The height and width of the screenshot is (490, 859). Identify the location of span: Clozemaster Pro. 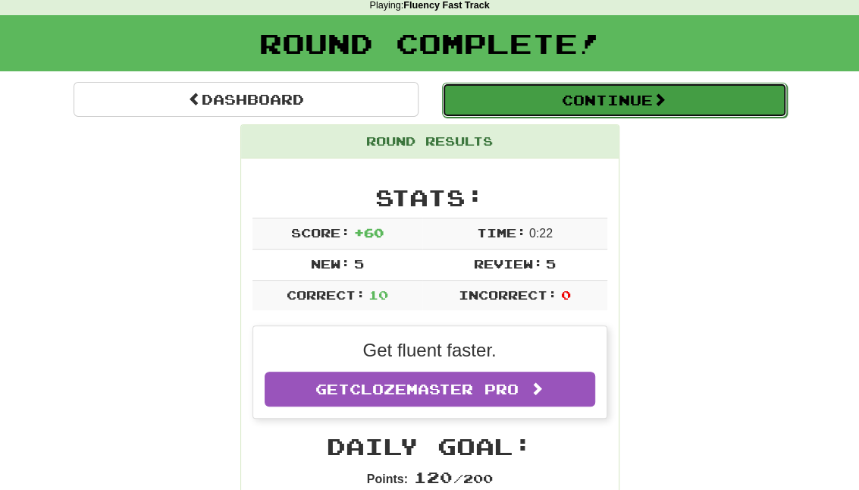
(434, 389).